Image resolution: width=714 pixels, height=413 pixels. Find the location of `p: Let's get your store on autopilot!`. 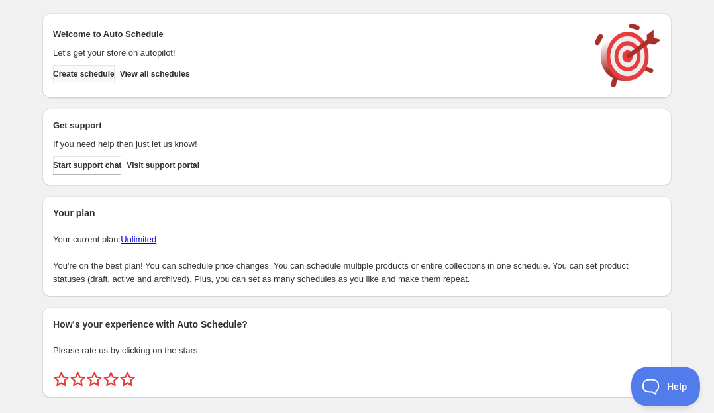

p: Let's get your store on autopilot! is located at coordinates (317, 53).